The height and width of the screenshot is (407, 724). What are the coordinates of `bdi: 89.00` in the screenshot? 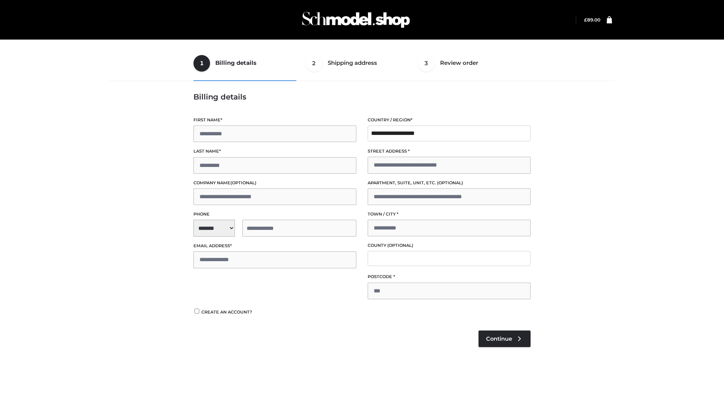 It's located at (592, 20).